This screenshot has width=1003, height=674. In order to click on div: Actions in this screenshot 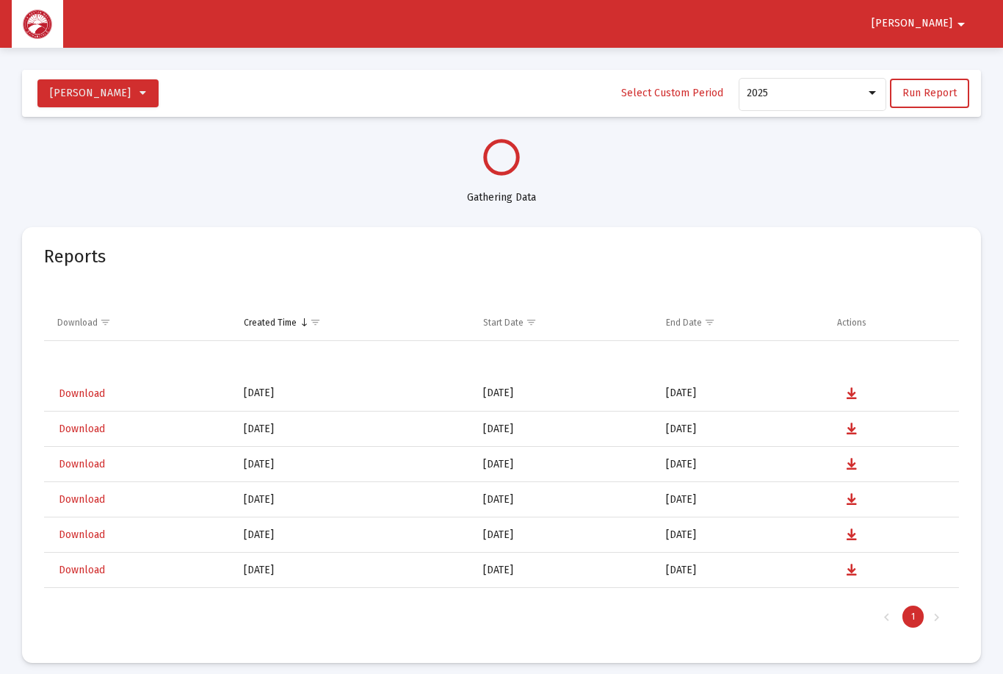, I will do `click(852, 322)`.